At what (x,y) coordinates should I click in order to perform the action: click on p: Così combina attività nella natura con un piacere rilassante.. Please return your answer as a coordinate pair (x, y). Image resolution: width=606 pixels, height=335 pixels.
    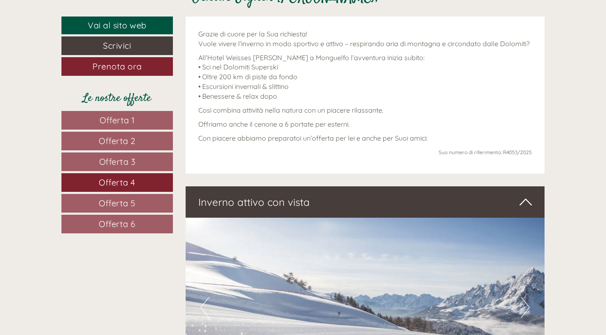
    Looking at the image, I should click on (365, 110).